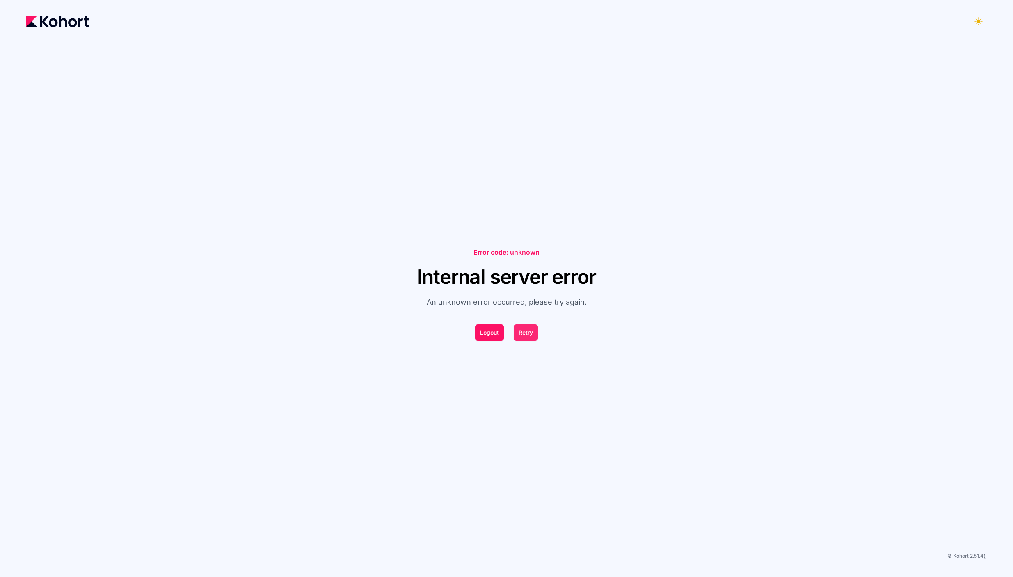  I want to click on button: Retry, so click(526, 333).